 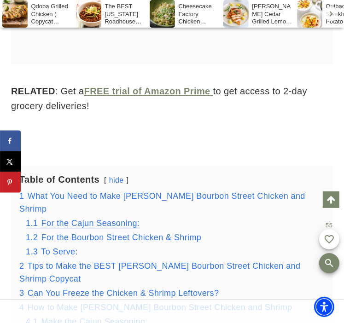 I want to click on span: For the Cajun Seasoning:, so click(x=91, y=223).